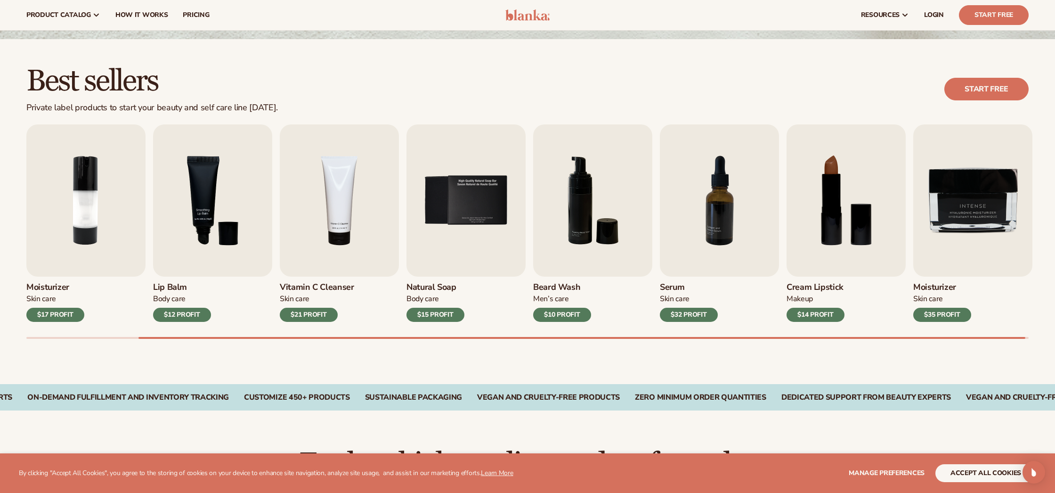 This screenshot has width=1055, height=493. I want to click on div: ZERO MINIMUM ORDER QUANTITIES, so click(700, 397).